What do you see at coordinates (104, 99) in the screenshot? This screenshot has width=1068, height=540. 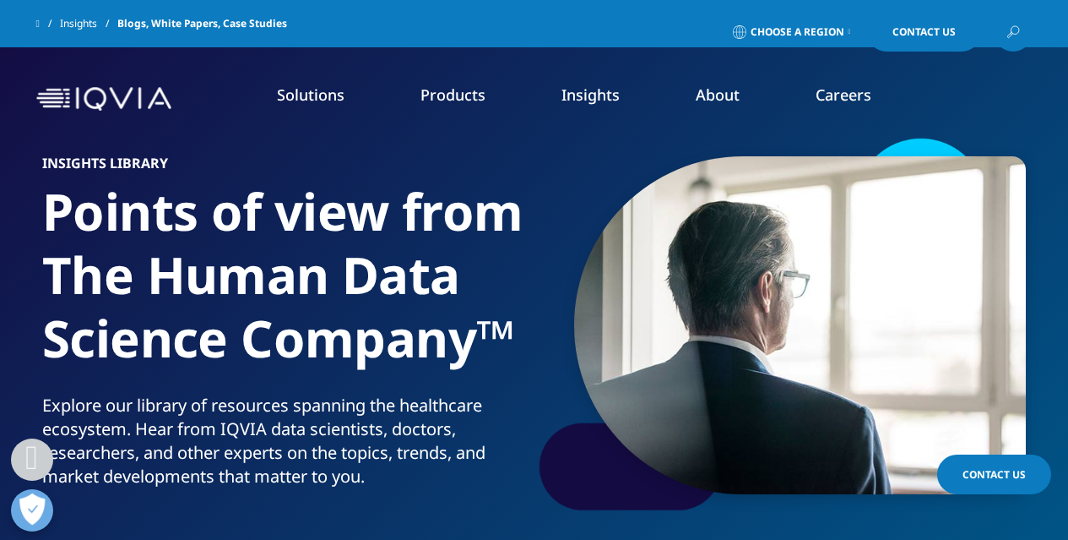 I see `img: IQVIA Healthcare Information Technology and Pharma Clinical Research Company` at bounding box center [104, 99].